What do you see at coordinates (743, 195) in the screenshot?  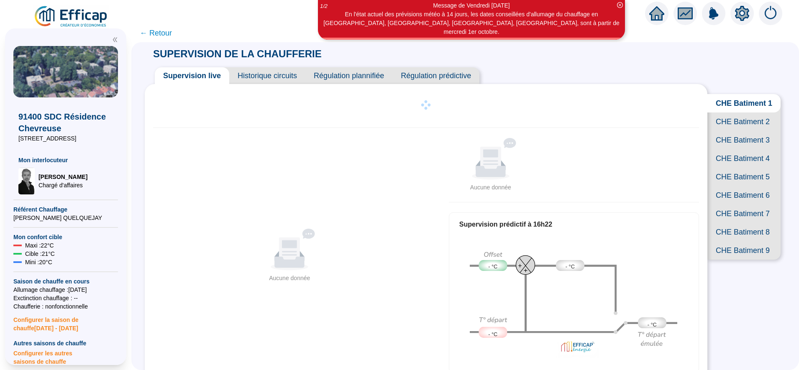 I see `span: CHE Batiment 6` at bounding box center [743, 195].